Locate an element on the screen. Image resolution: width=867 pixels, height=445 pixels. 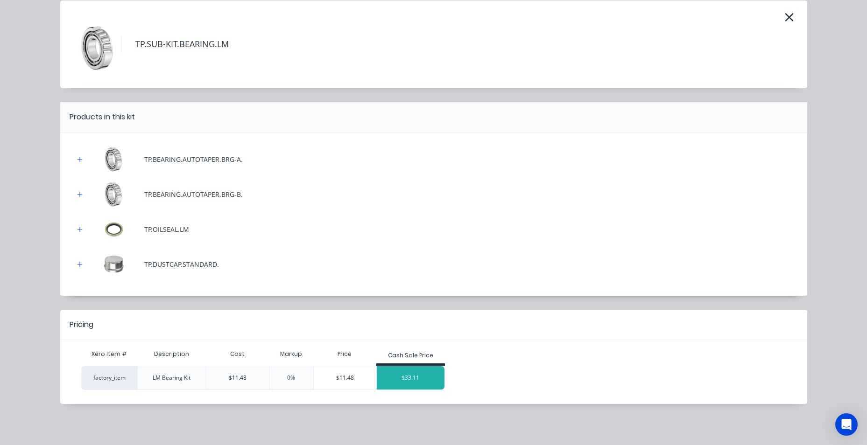
div: 0% is located at coordinates (291, 378).